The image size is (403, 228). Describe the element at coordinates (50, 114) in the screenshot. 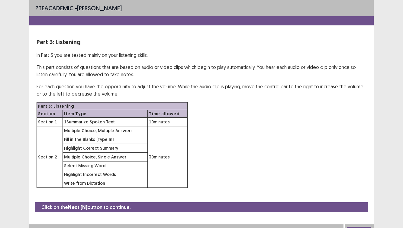

I see `th: Section` at that location.